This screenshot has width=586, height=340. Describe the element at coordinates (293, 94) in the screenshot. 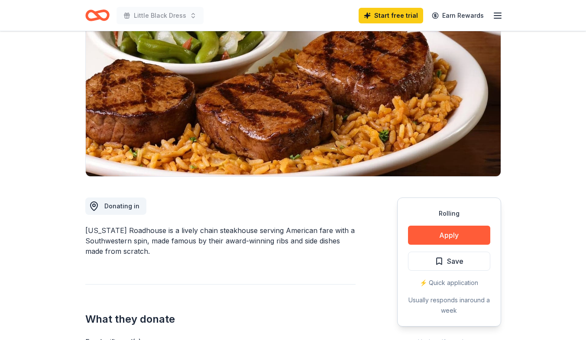

I see `img: Image for Texas Roadhouse` at that location.